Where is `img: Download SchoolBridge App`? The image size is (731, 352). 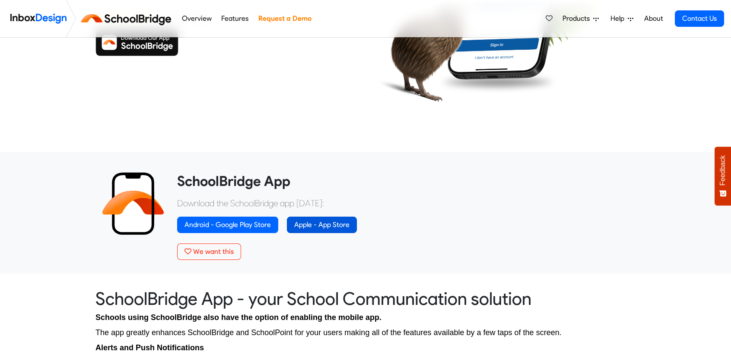
img: Download SchoolBridge App is located at coordinates (137, 42).